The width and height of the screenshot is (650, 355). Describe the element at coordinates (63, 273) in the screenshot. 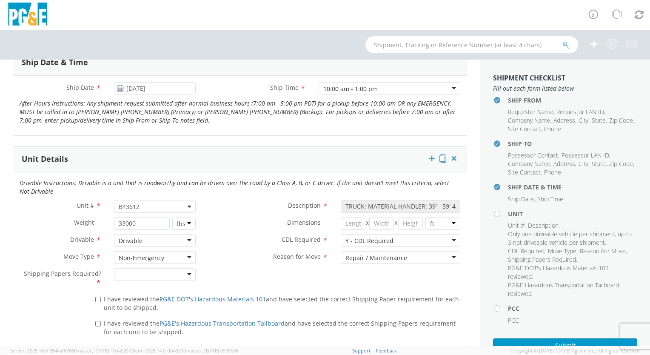

I see `span: Shipping Papers Required?` at that location.